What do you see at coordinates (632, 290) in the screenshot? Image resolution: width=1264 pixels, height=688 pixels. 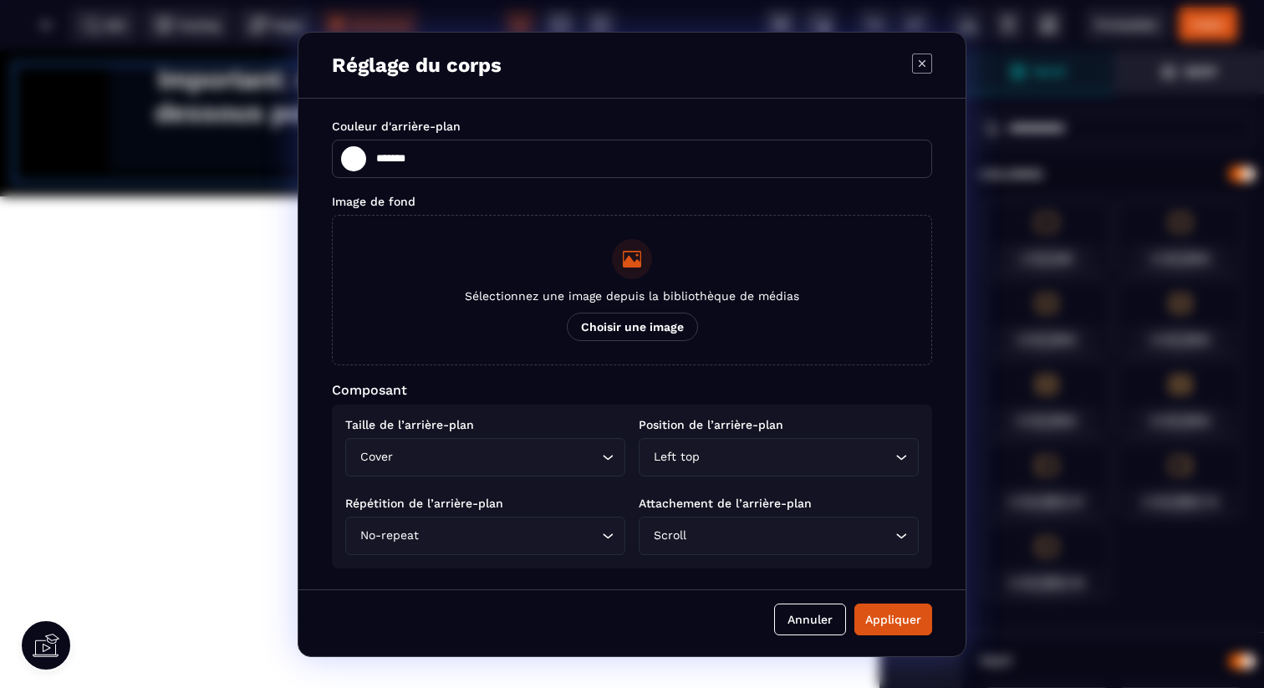 I see `button: Sélectionnez une image depuis la bibliothèque de médiasChoisir une image` at bounding box center [632, 290].